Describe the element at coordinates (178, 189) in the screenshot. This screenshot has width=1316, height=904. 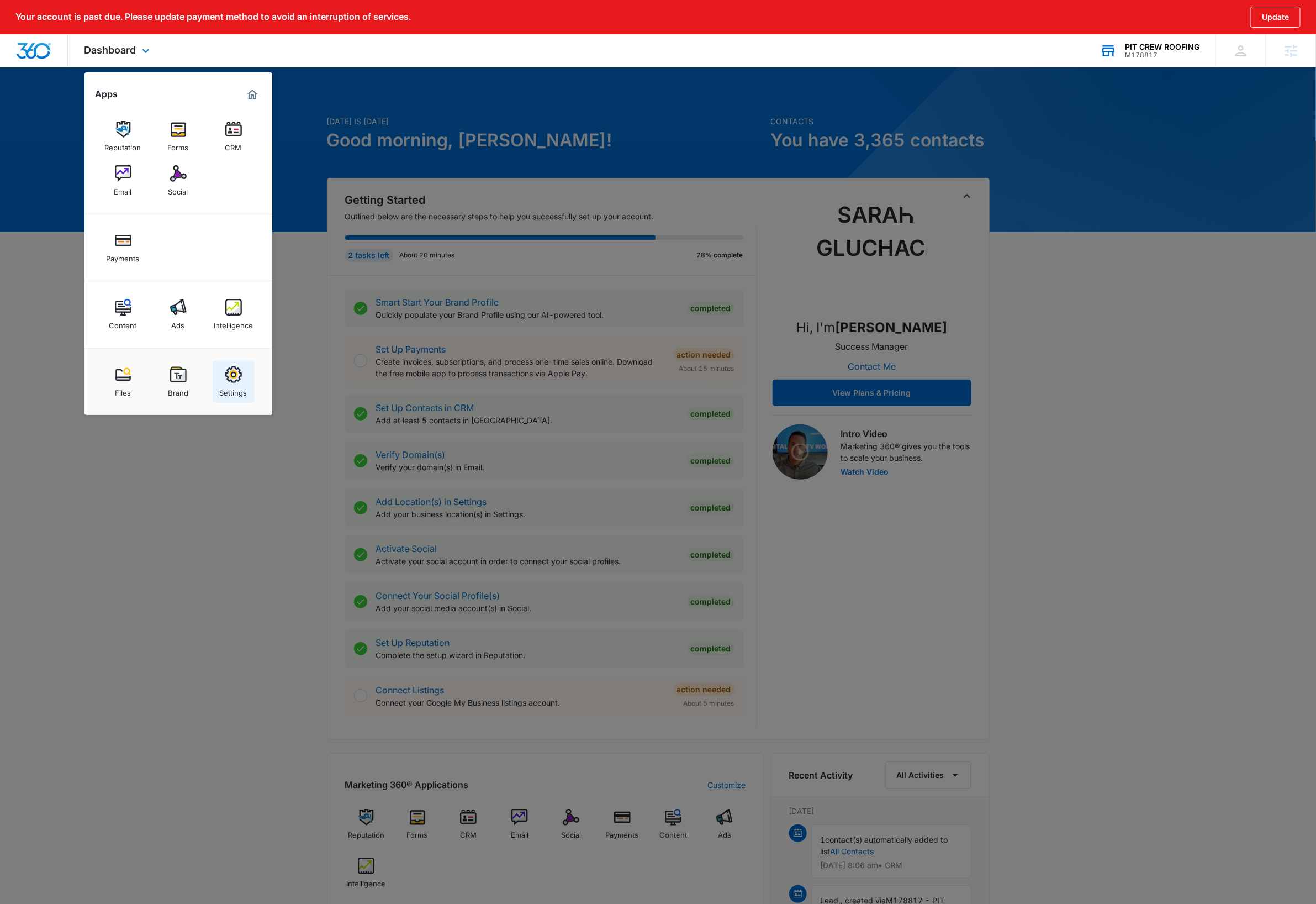
I see `div: Social` at that location.